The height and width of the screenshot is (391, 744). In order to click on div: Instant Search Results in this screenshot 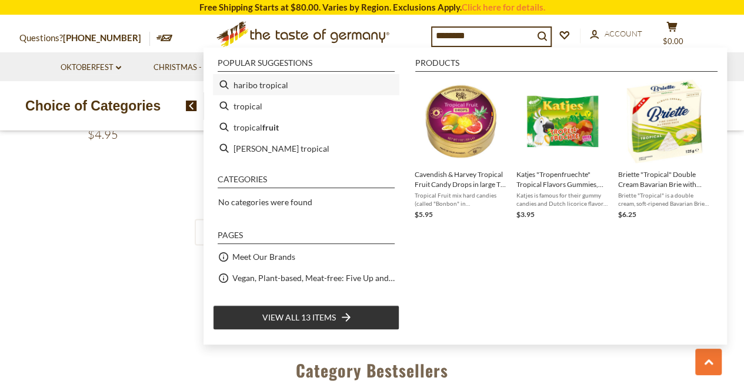, I will do `click(465, 196)`.